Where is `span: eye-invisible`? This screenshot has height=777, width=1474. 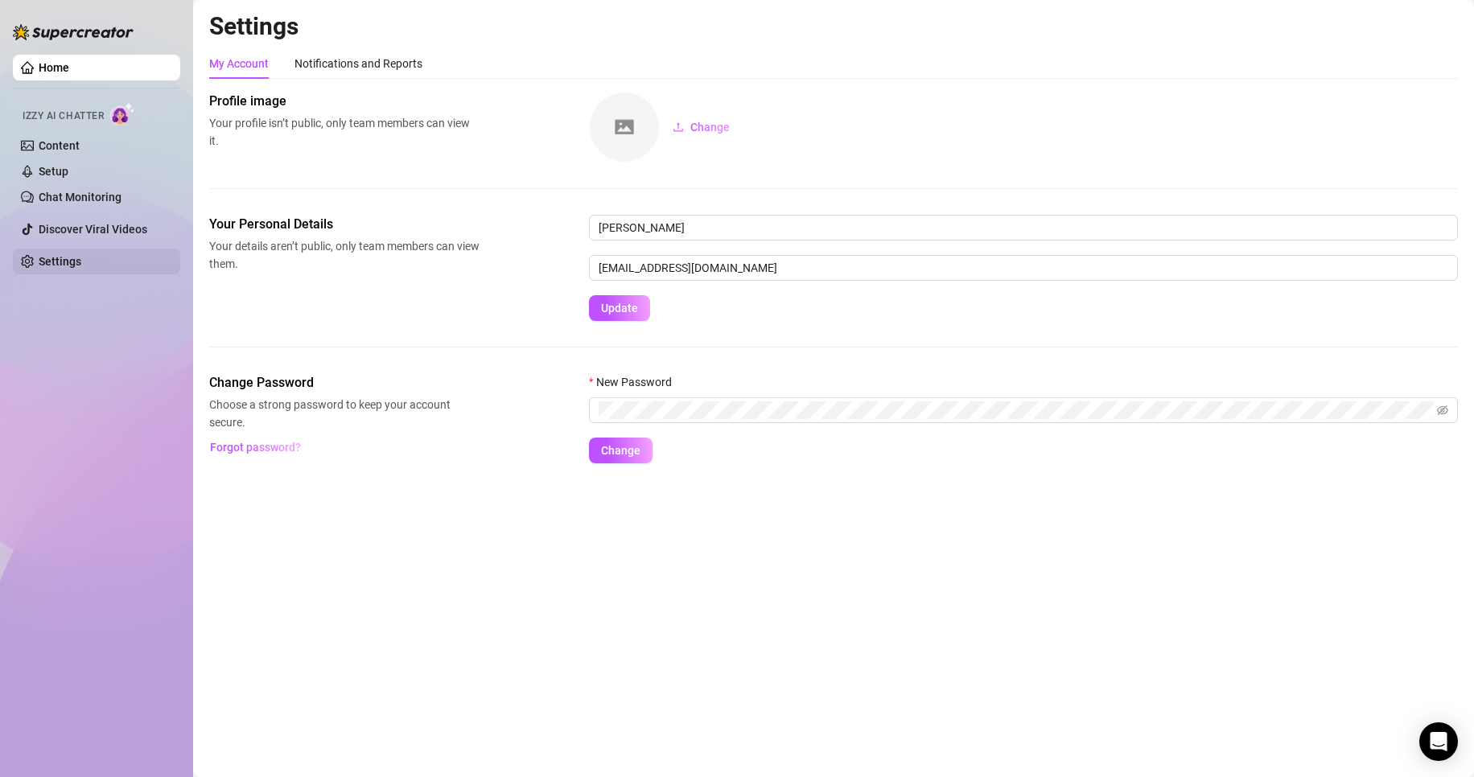
span: eye-invisible is located at coordinates (1442, 410).